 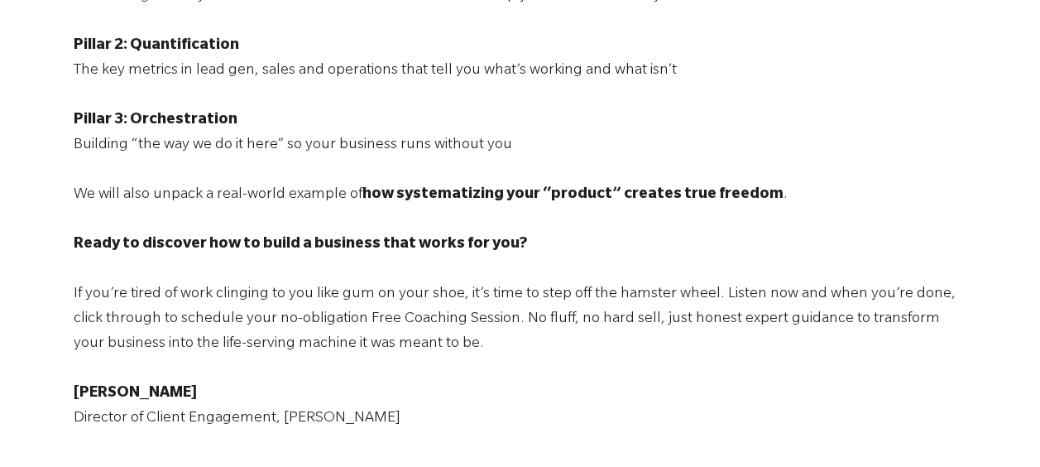 I want to click on span: how systematizing your “product” creates true freedom, so click(x=573, y=195).